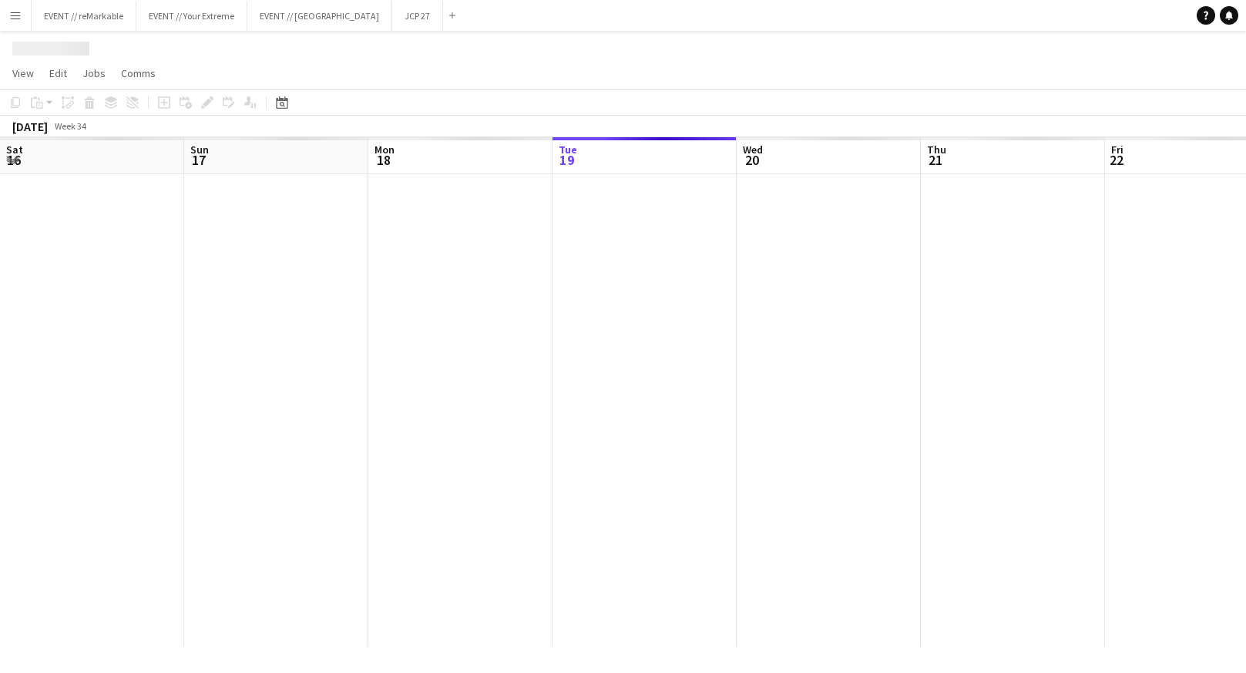 This screenshot has width=1246, height=673. What do you see at coordinates (568, 149) in the screenshot?
I see `span: Tue` at bounding box center [568, 149].